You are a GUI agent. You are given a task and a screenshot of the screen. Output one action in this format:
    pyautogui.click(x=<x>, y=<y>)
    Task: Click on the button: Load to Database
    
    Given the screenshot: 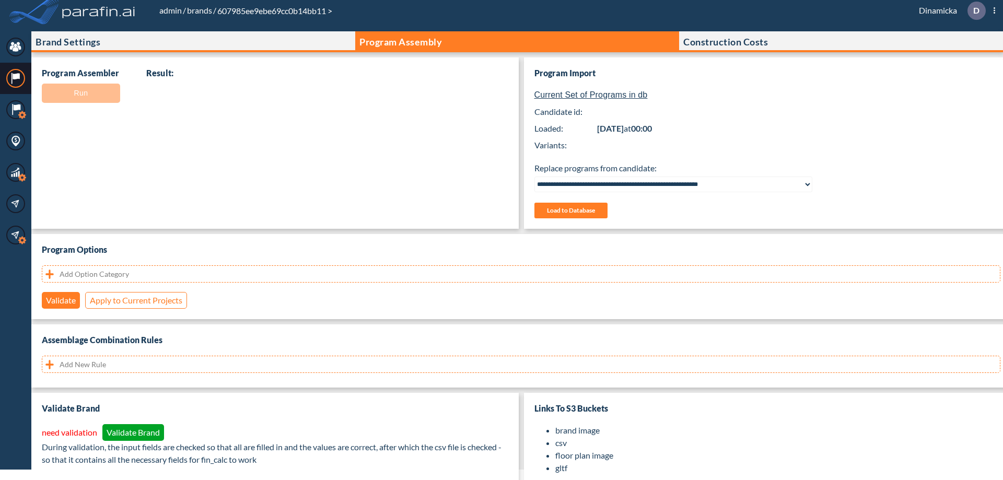 What is the action you would take?
    pyautogui.click(x=571, y=210)
    